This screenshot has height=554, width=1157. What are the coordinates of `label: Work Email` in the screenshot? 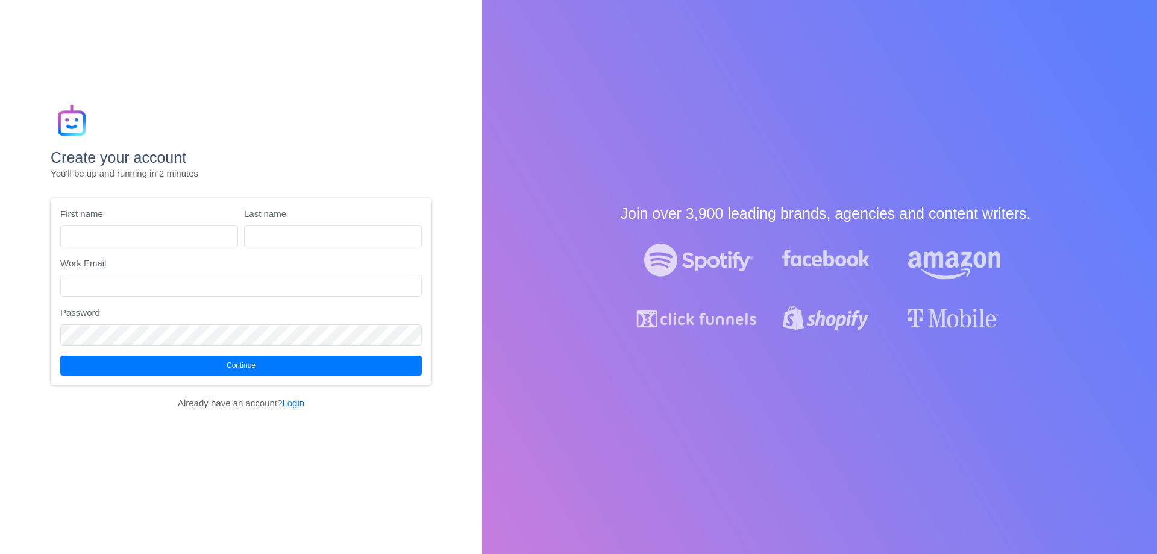 It's located at (83, 263).